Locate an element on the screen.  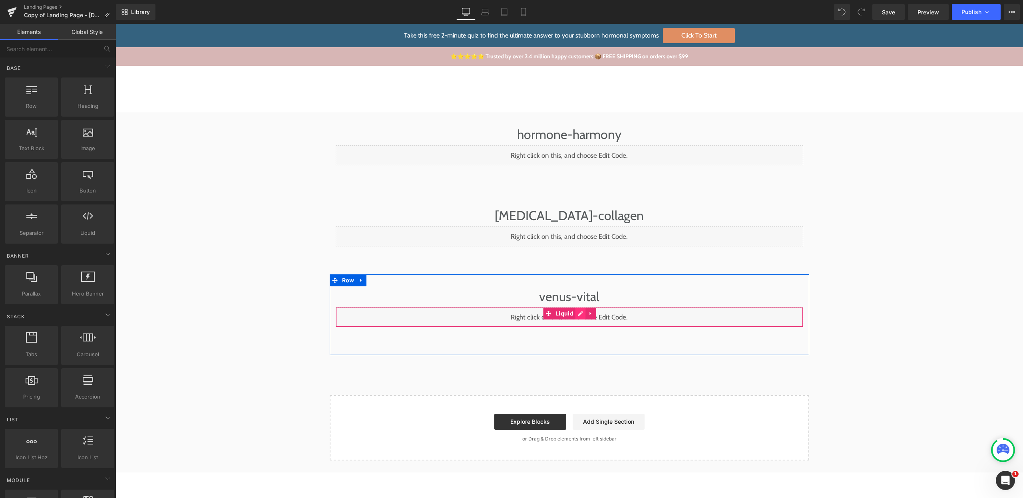
span: Preview is located at coordinates (928, 12).